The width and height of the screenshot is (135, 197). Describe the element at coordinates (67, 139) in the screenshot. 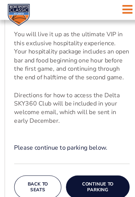

I see `p: Please continue to parking below.` at that location.